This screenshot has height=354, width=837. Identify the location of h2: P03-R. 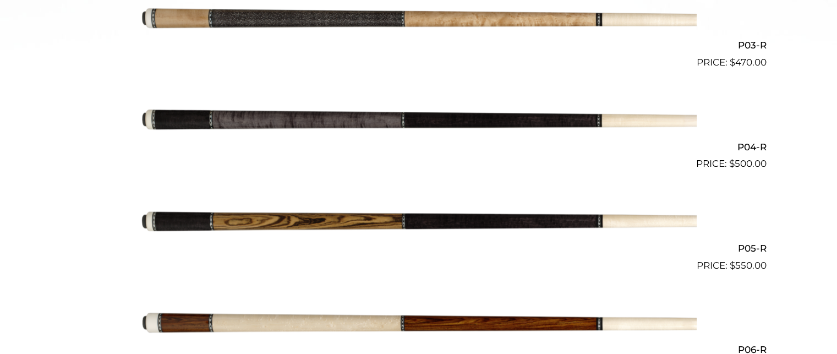
(419, 45).